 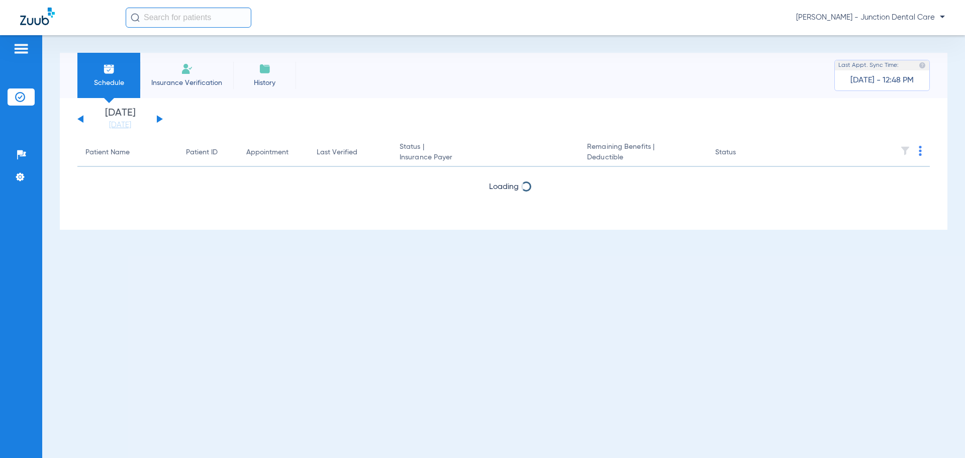 I want to click on th: Status, so click(x=741, y=153).